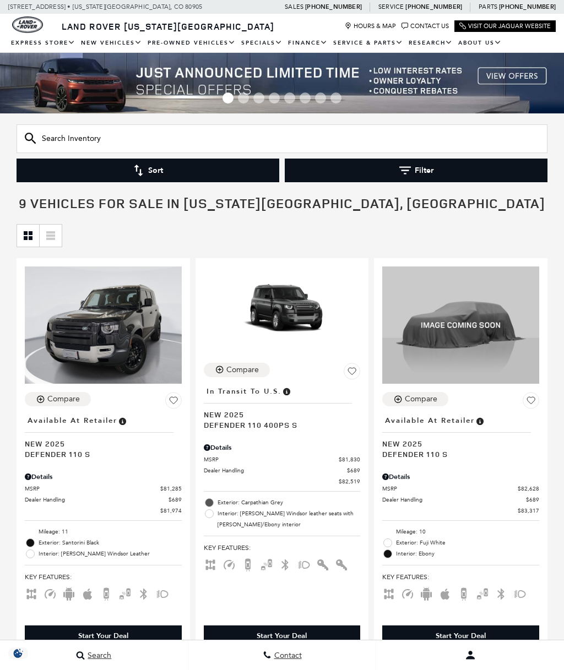  I want to click on span: Go to slide 7, so click(320, 98).